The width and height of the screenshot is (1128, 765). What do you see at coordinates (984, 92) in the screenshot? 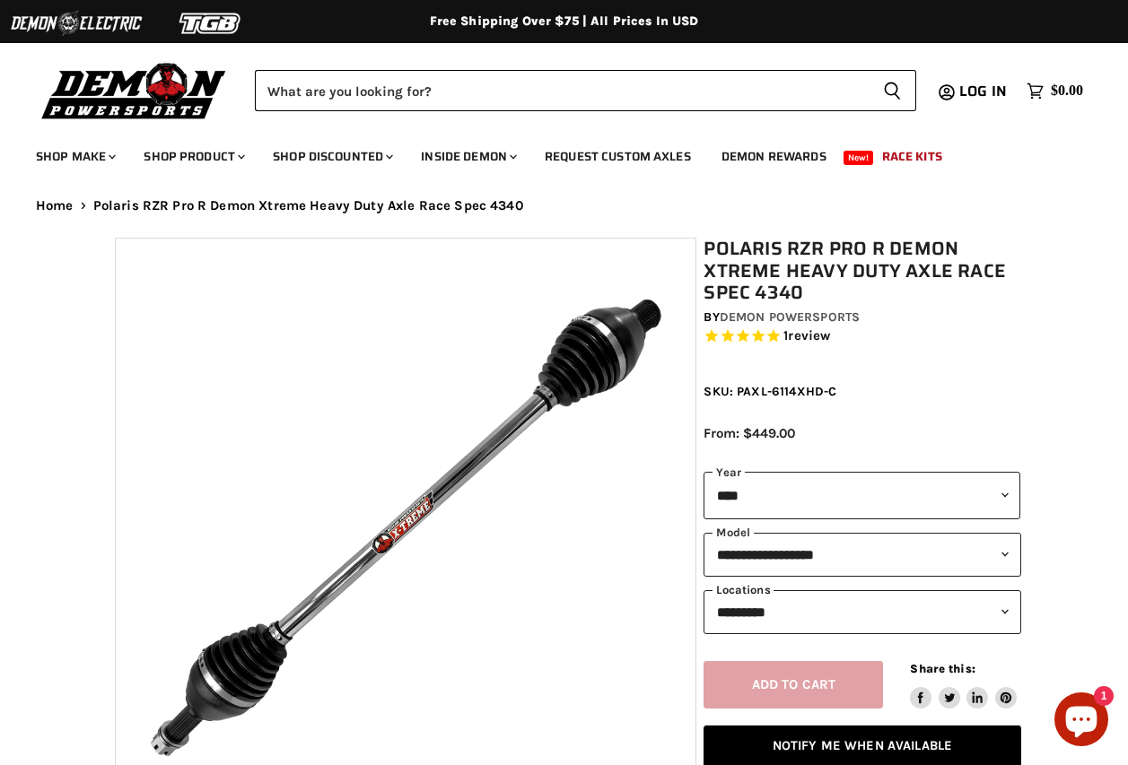
I see `a: Log in` at bounding box center [984, 92].